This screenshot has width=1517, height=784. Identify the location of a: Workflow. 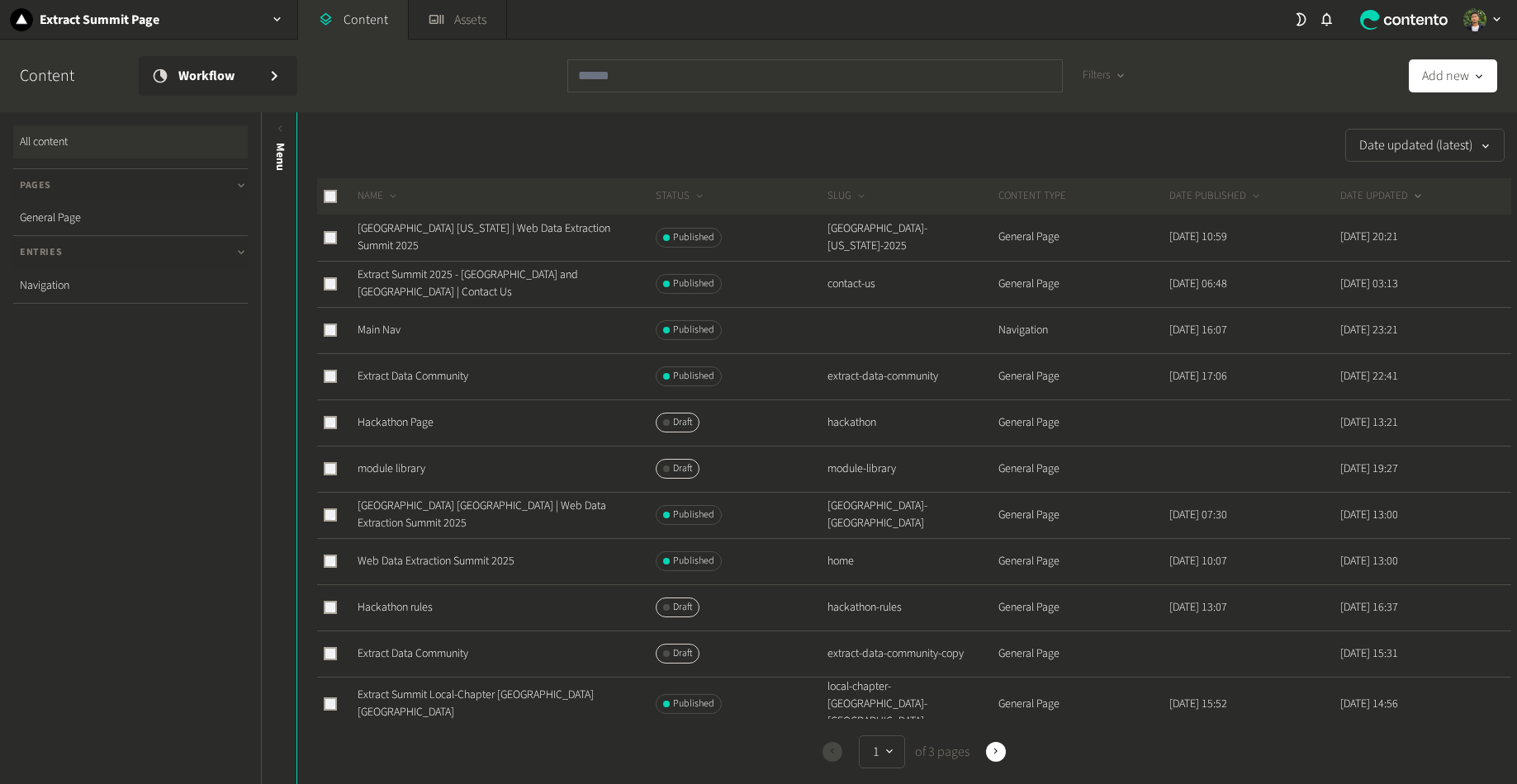
(218, 76).